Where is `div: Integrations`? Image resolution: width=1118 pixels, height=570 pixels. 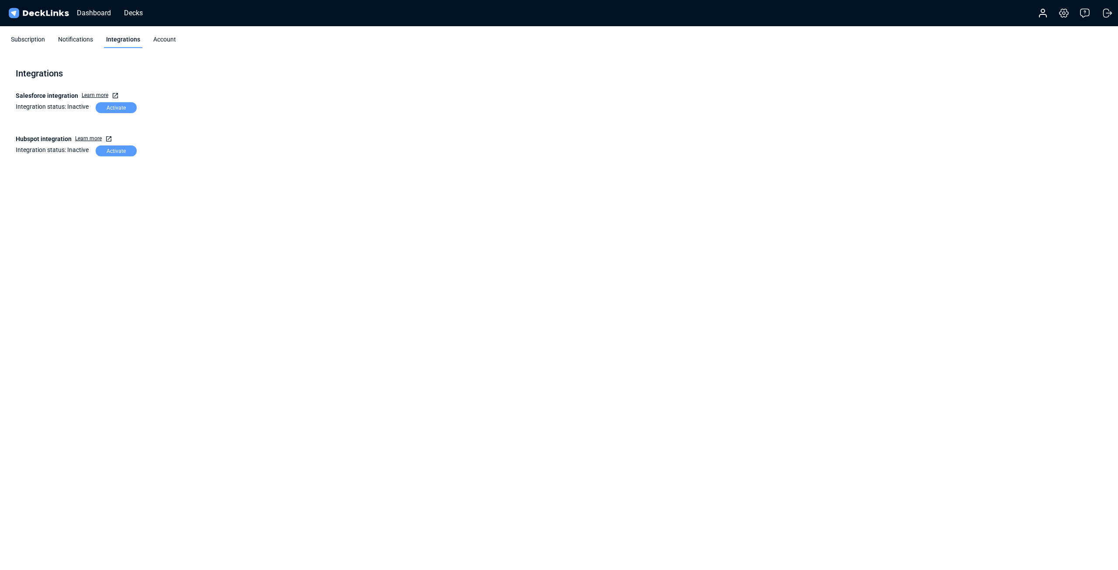
div: Integrations is located at coordinates (123, 42).